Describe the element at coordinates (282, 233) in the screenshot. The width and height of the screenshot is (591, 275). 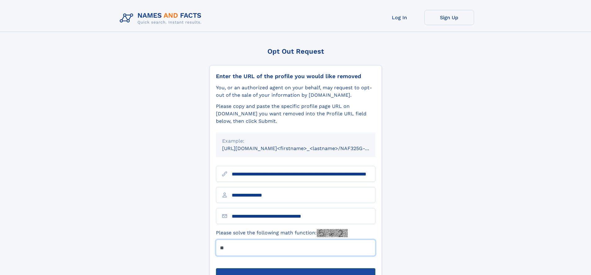
I see `label: Please solve the following math function:` at that location.